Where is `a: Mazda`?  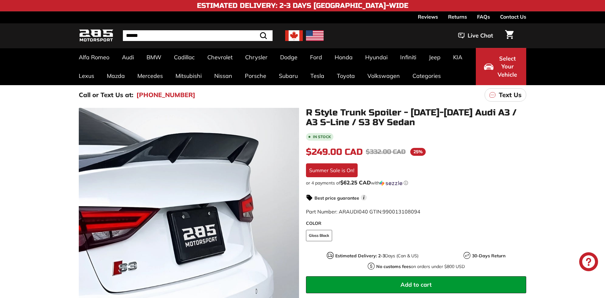 a: Mazda is located at coordinates (116, 76).